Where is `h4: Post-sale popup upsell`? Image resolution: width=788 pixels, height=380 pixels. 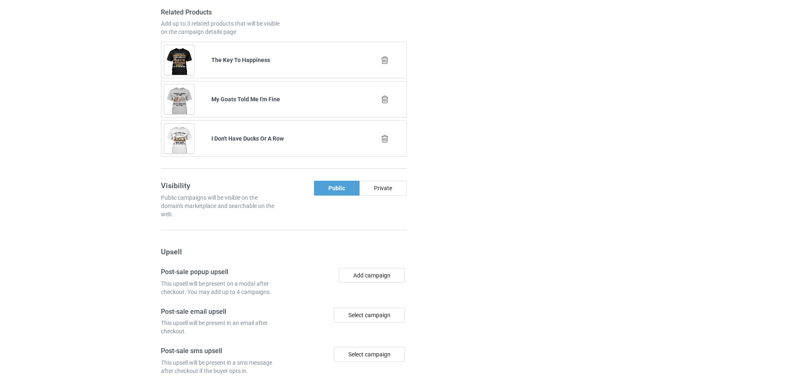
h4: Post-sale popup upsell is located at coordinates (221, 272).